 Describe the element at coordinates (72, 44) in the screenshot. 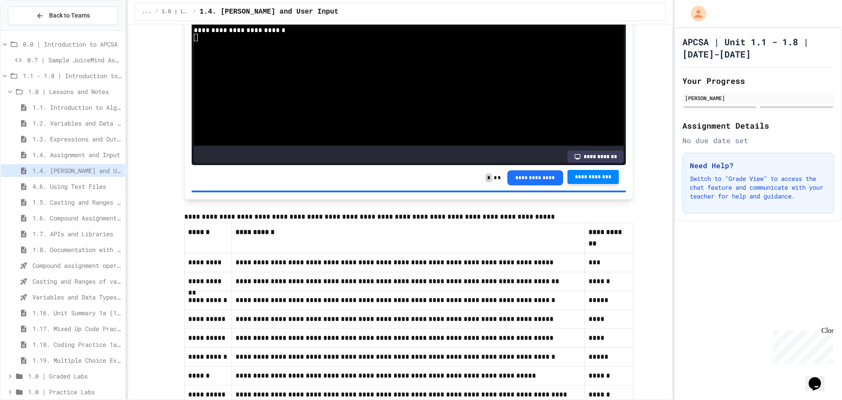

I see `span: 0.0 | Introduction to APCSA` at that location.